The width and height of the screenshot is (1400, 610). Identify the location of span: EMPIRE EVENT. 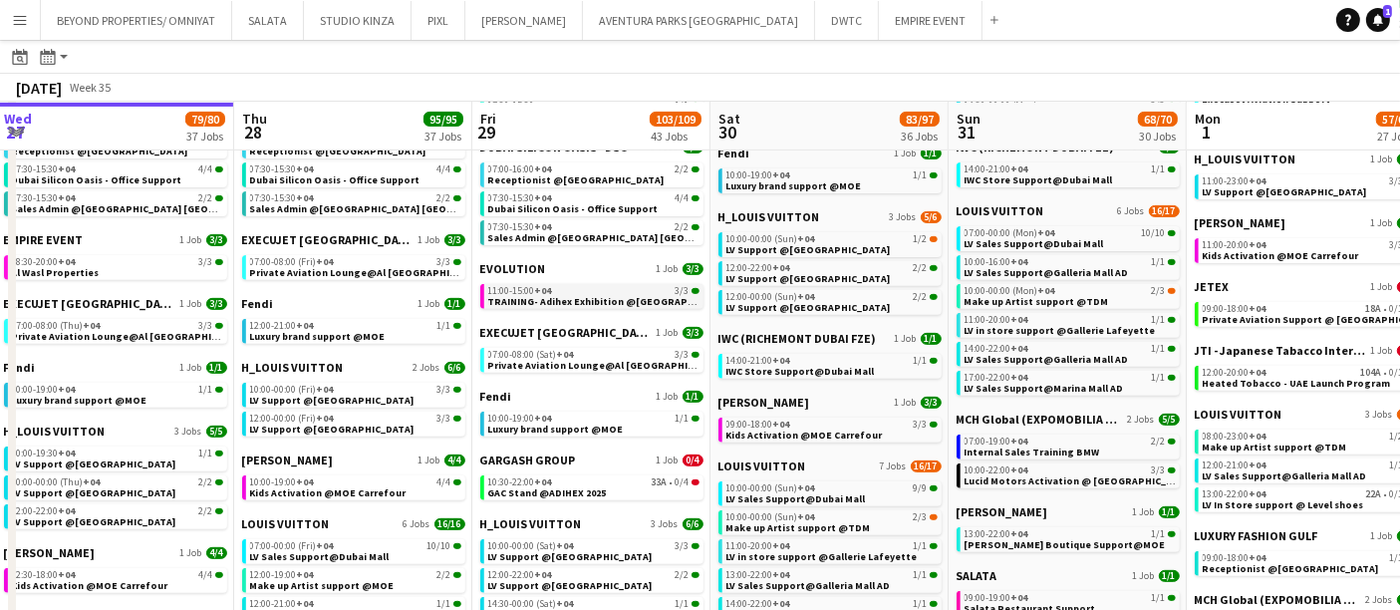
(44, 239).